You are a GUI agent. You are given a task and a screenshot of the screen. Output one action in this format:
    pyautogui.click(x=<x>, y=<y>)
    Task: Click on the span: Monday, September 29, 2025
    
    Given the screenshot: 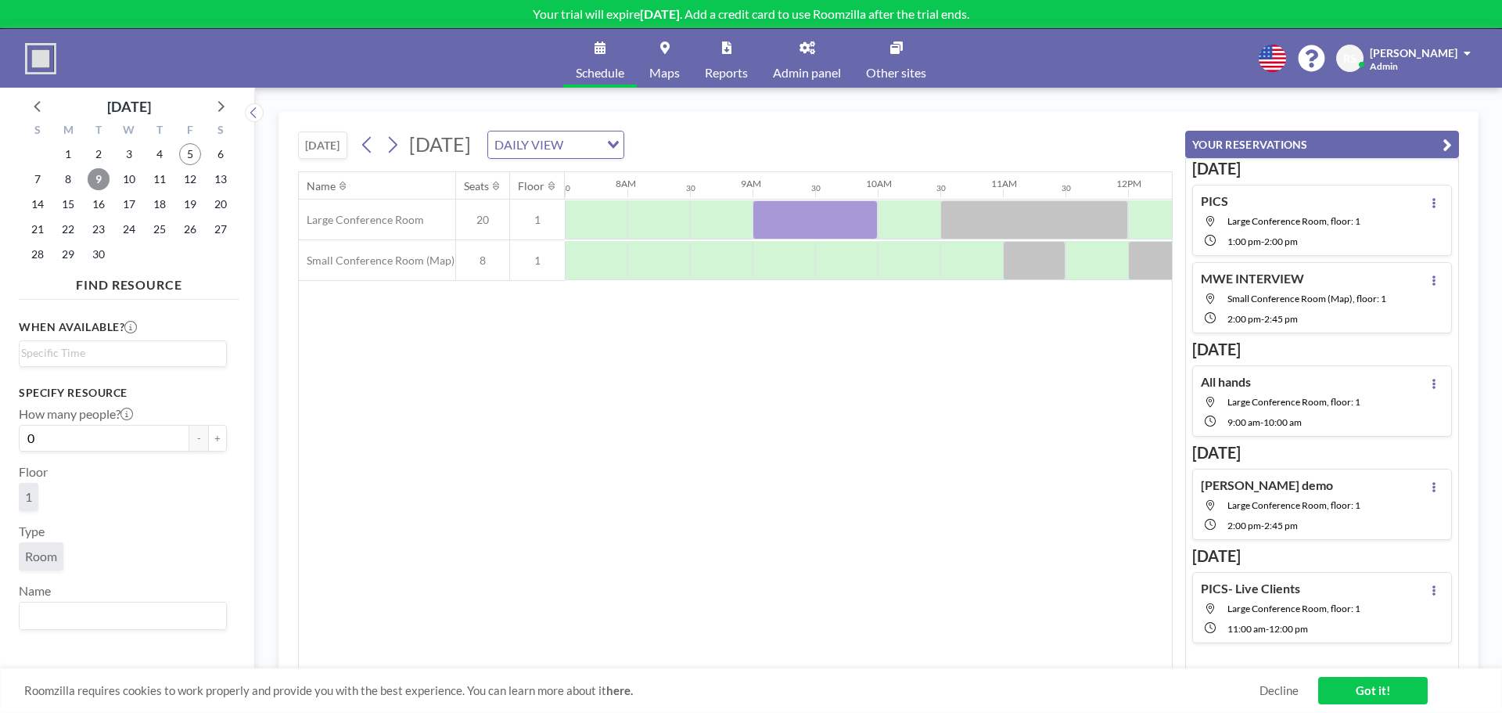 What is the action you would take?
    pyautogui.click(x=68, y=254)
    